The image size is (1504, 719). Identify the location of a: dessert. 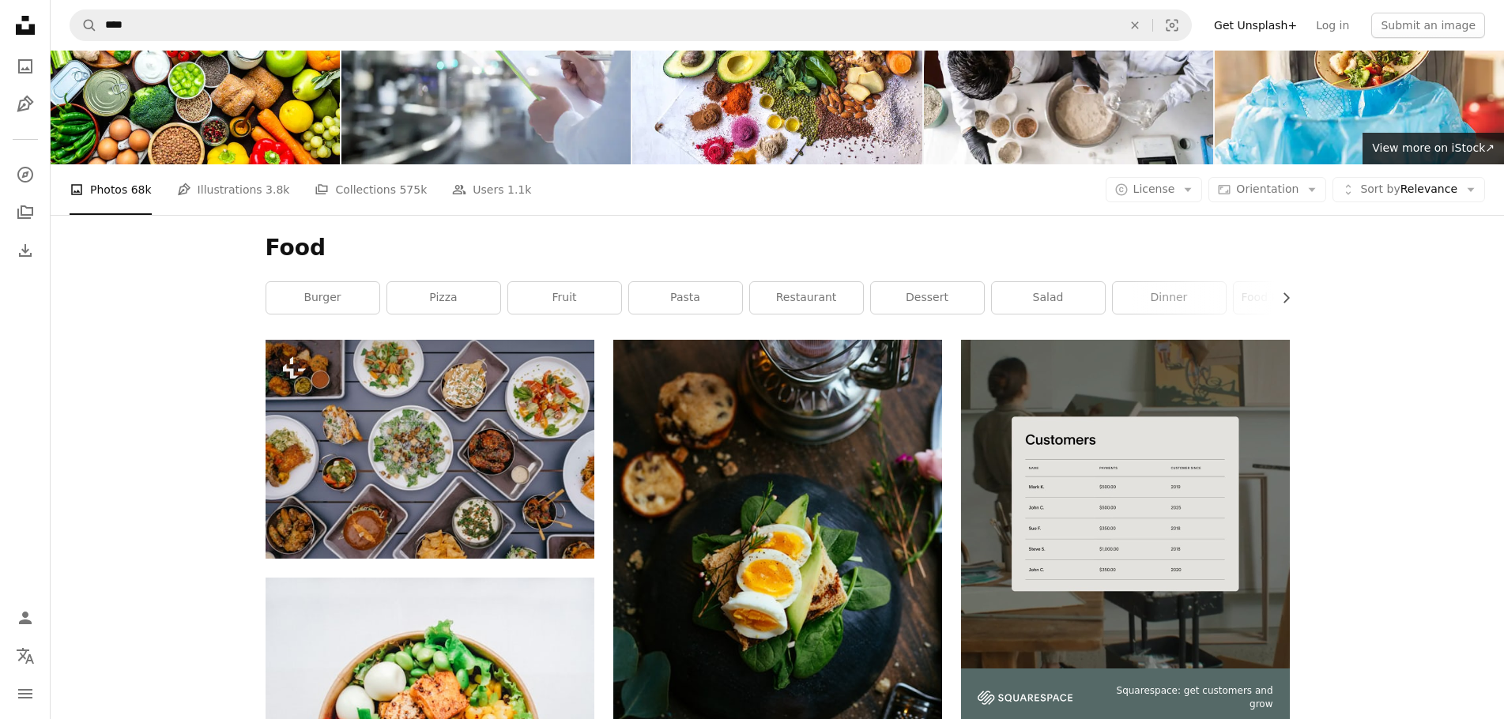
(927, 298).